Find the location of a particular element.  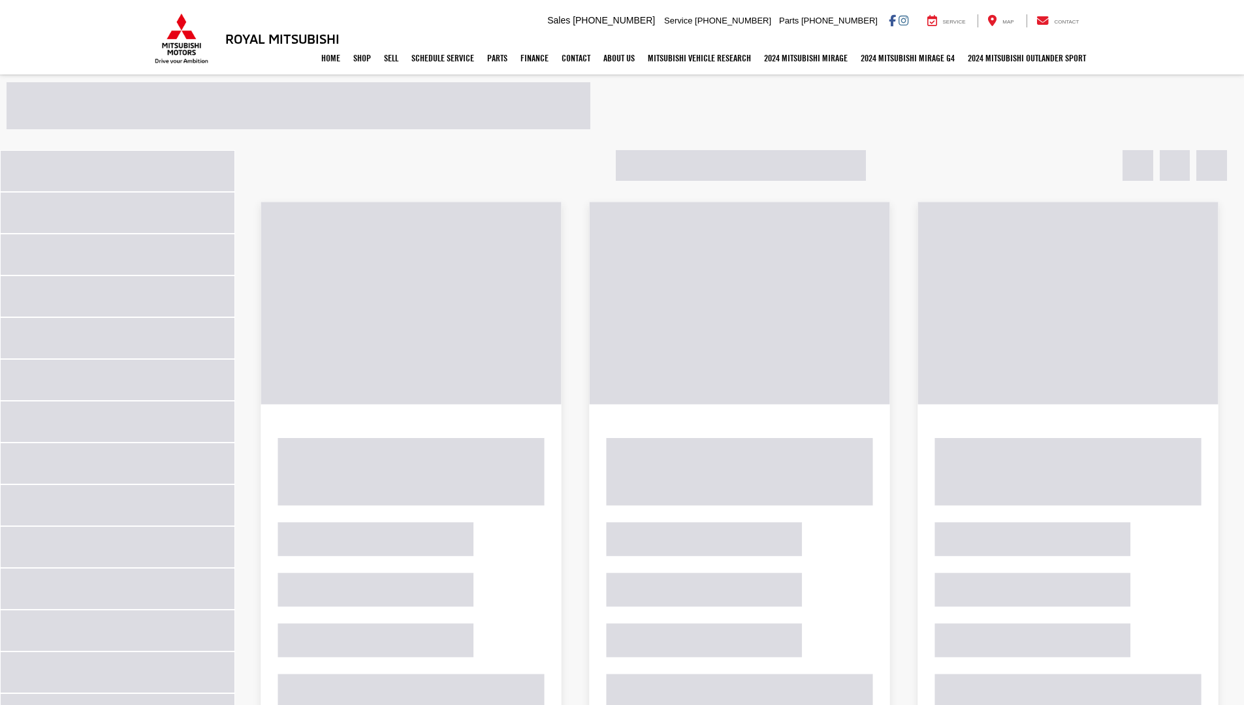

a: Service is located at coordinates (946, 21).